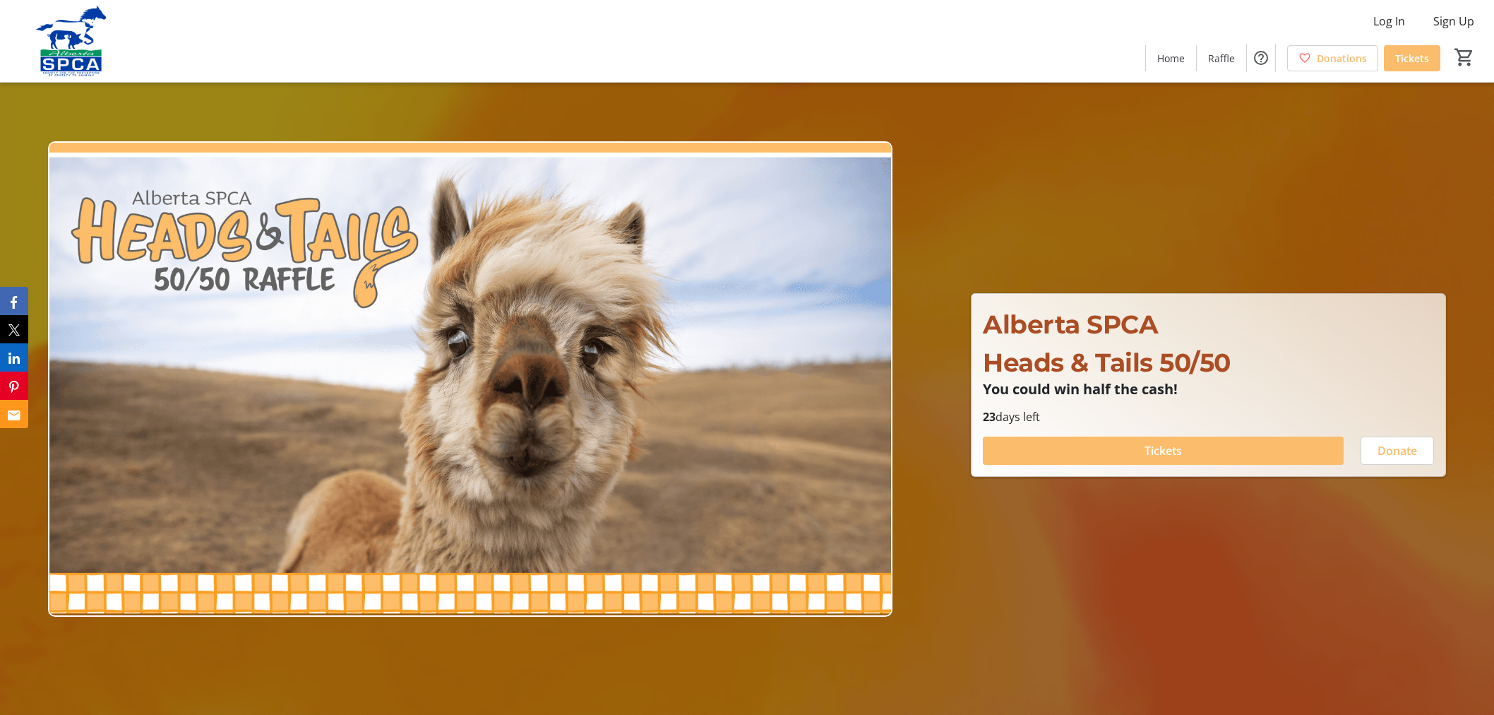  Describe the element at coordinates (1397, 451) in the screenshot. I see `span: Donate` at that location.